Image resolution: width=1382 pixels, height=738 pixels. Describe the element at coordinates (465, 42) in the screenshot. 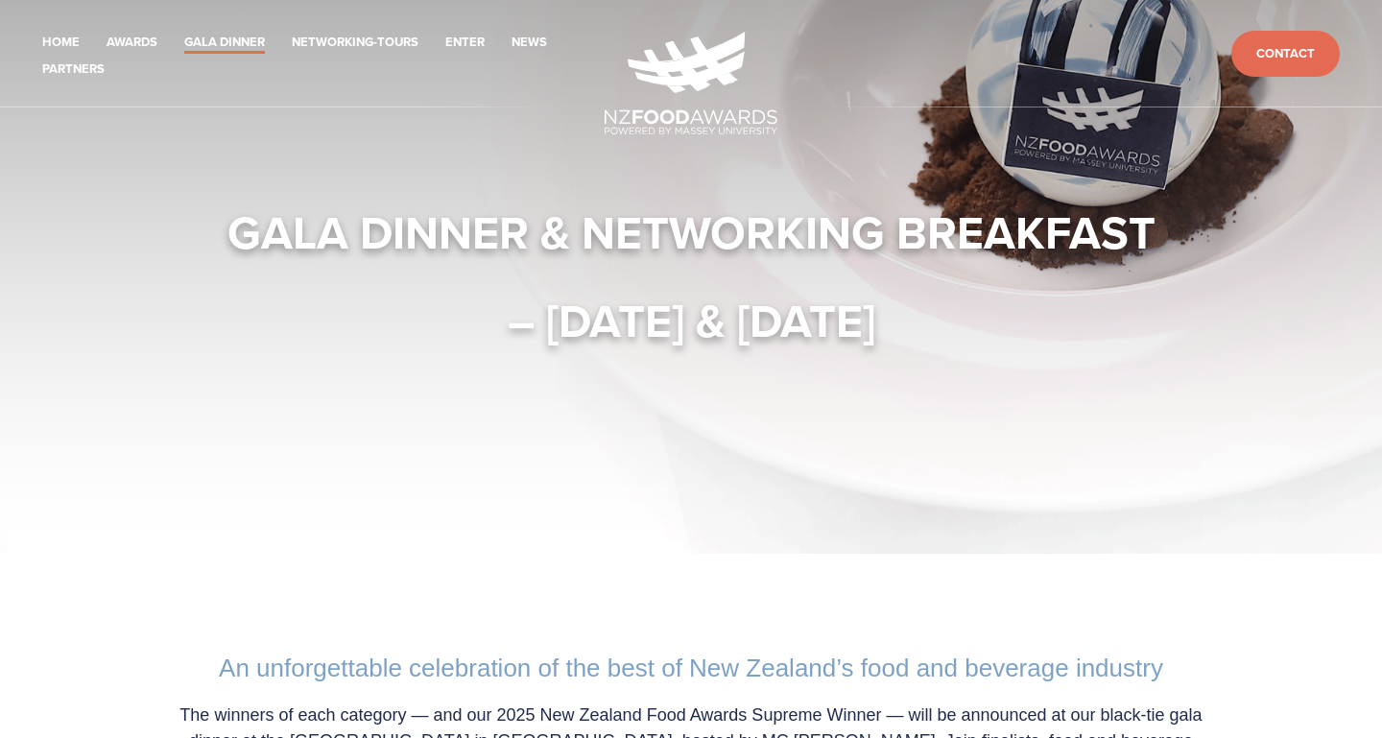

I see `a: Enter` at that location.